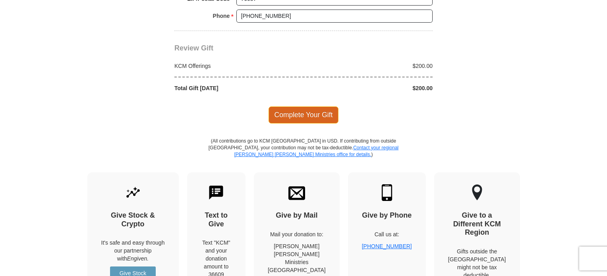  I want to click on p: Call us at:, so click(387, 234).